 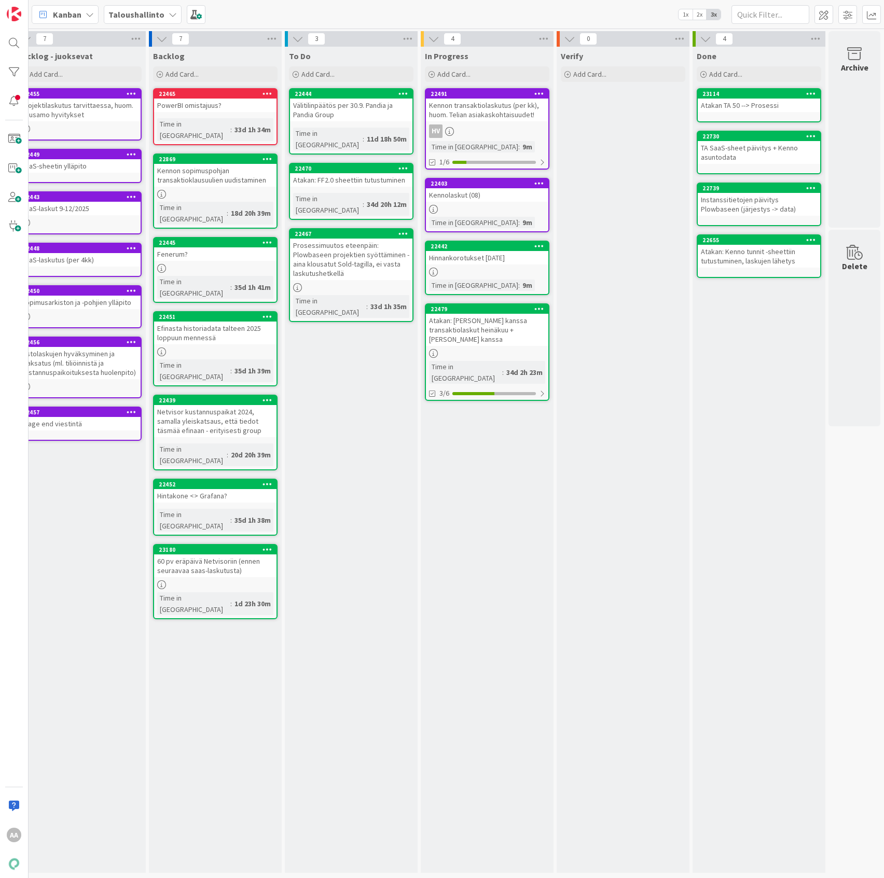 What do you see at coordinates (215, 171) in the screenshot?
I see `div: 22869Kennon sopimuspohjan transaktioklausuulien uudistaminen` at bounding box center [215, 171].